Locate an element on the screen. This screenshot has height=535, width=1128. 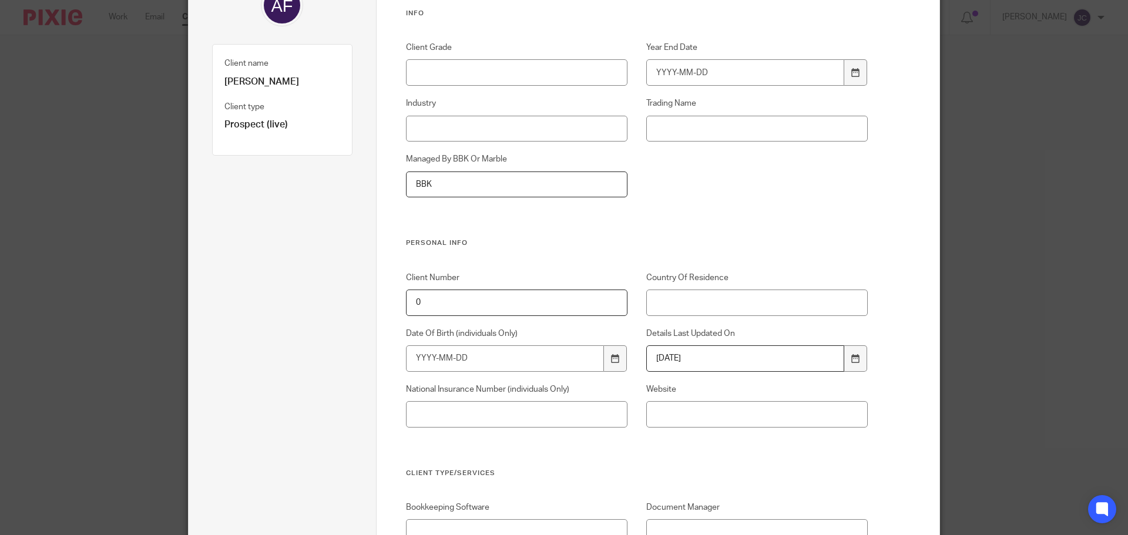
label: Date Of Birth (individuals Only) is located at coordinates (517, 334).